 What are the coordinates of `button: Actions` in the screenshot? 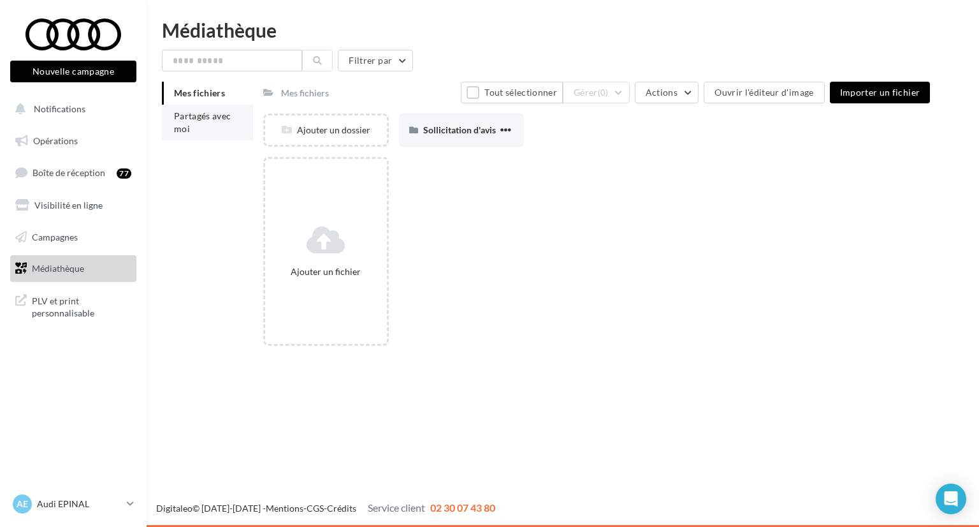 It's located at (667, 92).